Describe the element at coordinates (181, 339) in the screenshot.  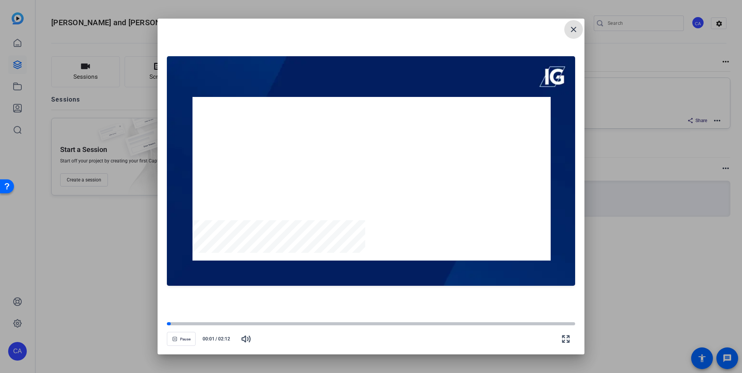
I see `button: Pause` at that location.